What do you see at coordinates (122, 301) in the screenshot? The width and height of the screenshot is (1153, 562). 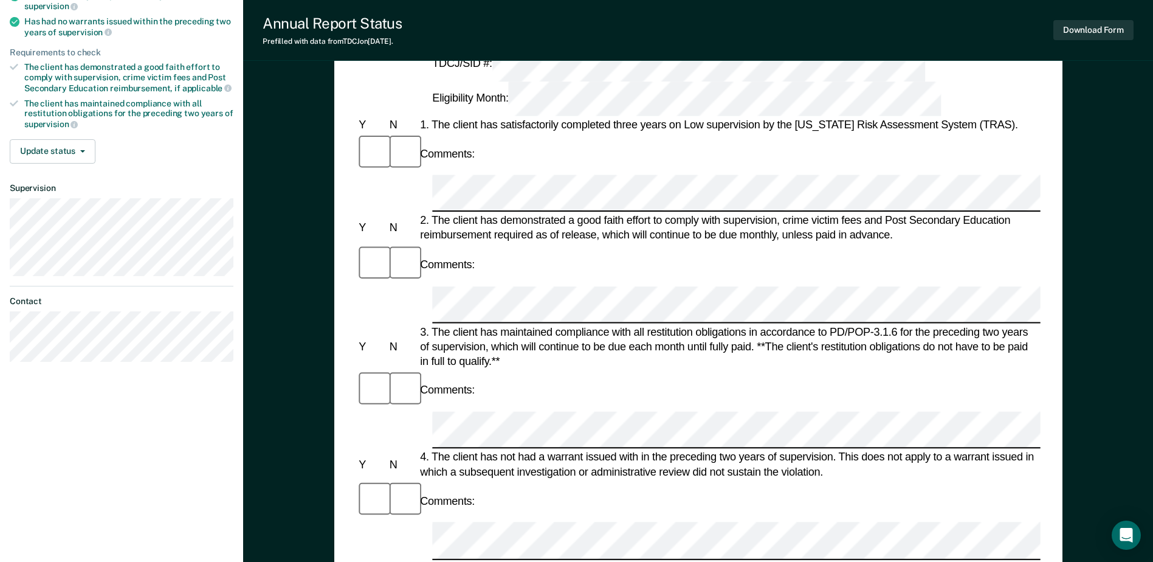 I see `dt: Contact` at bounding box center [122, 301].